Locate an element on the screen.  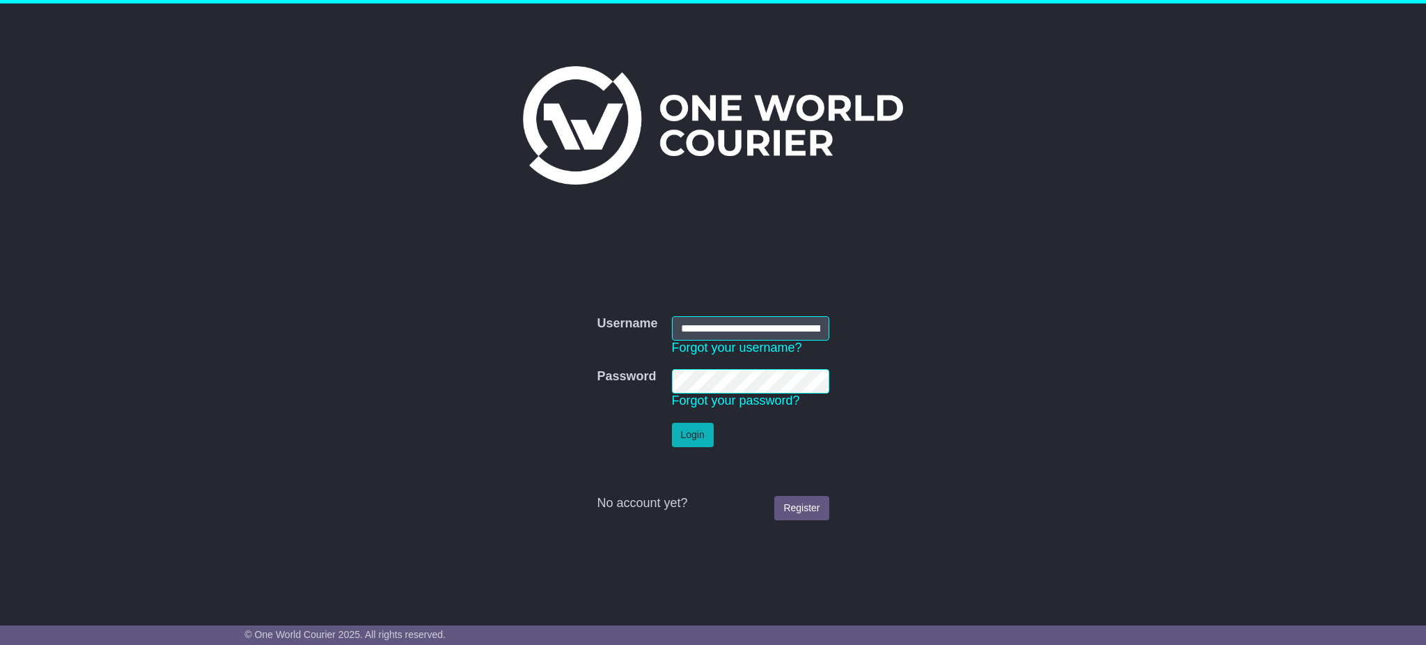
label: Username is located at coordinates (626, 324).